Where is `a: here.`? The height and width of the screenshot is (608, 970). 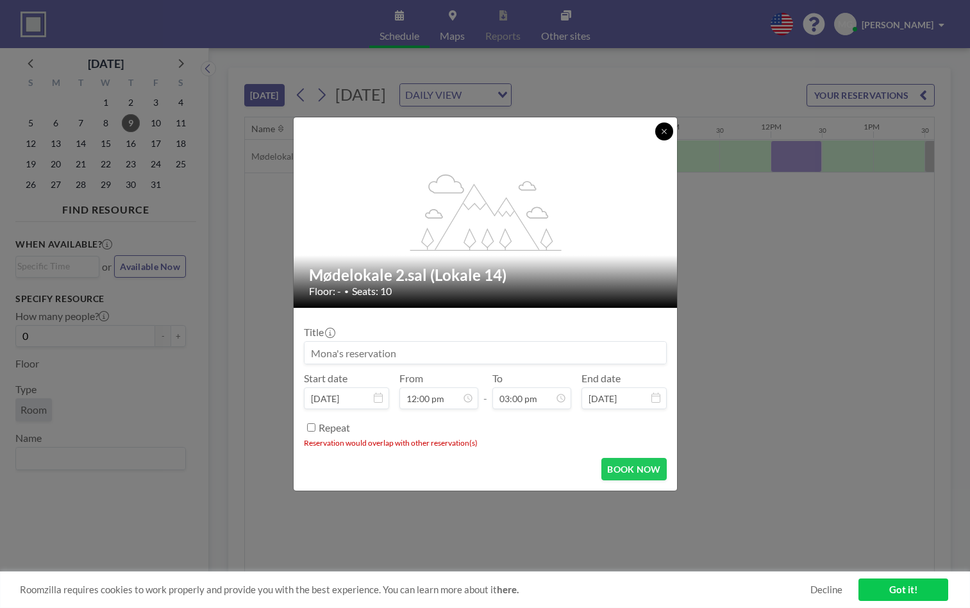
a: here. is located at coordinates (508, 589).